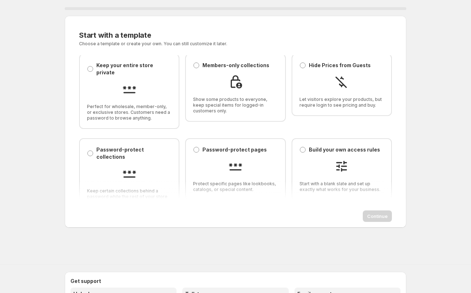 Image resolution: width=471 pixels, height=293 pixels. What do you see at coordinates (339, 65) in the screenshot?
I see `p: Hide Prices from Guests` at bounding box center [339, 65].